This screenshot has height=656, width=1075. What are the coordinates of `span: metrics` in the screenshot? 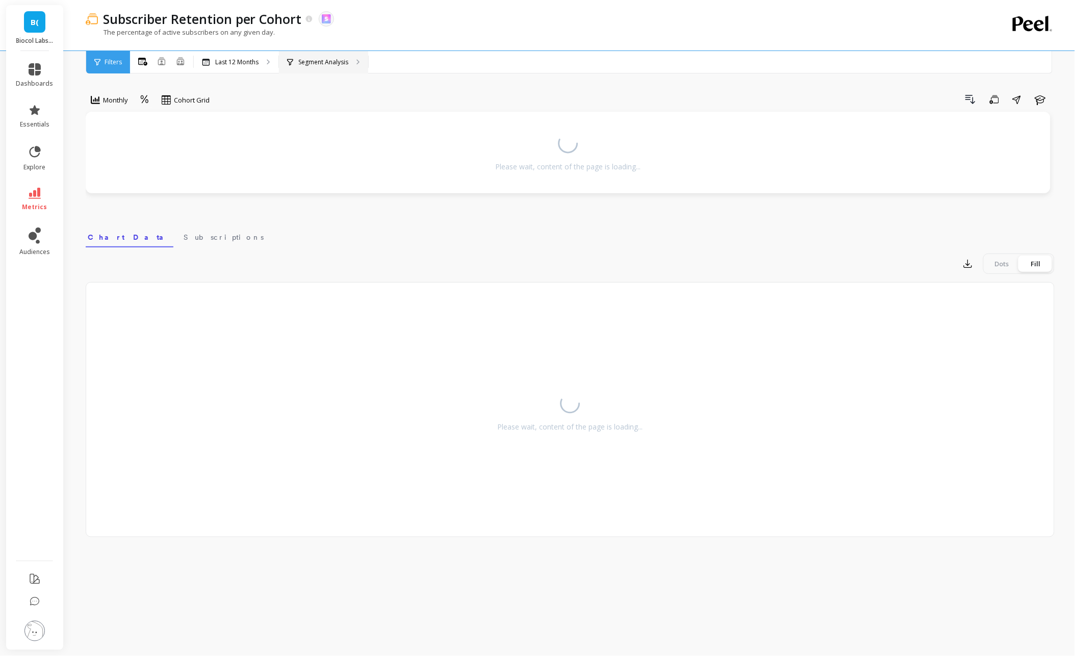 It's located at (35, 207).